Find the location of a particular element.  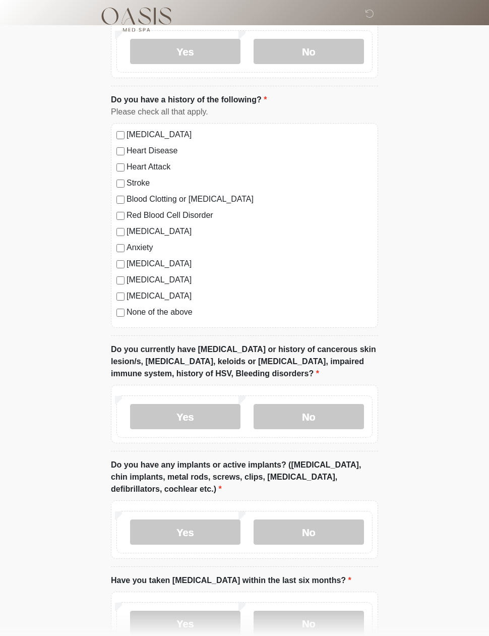

label: None of the above is located at coordinates (250, 313).